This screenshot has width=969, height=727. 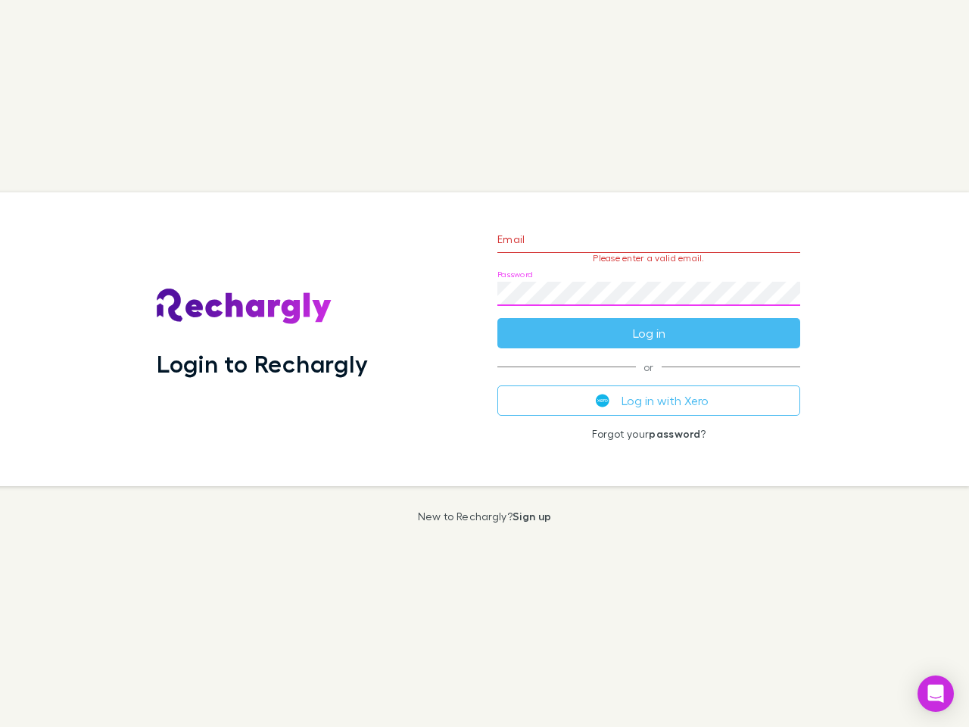 What do you see at coordinates (649, 400) in the screenshot?
I see `button: Log in with Xero` at bounding box center [649, 400].